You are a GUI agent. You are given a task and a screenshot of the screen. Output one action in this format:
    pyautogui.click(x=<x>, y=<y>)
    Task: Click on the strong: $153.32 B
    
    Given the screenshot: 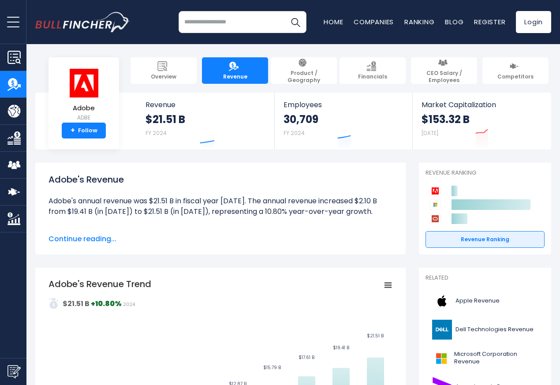 What is the action you would take?
    pyautogui.click(x=445, y=119)
    